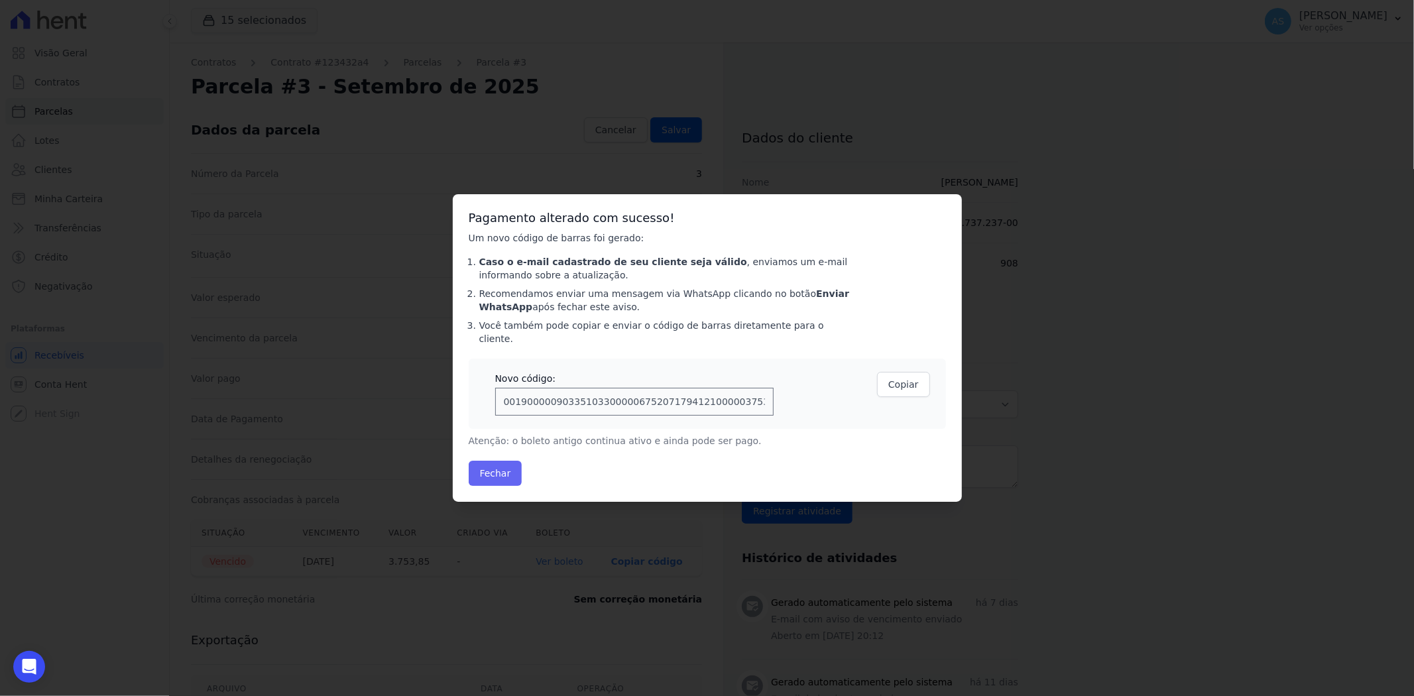 The width and height of the screenshot is (1414, 696). Describe the element at coordinates (903, 385) in the screenshot. I see `button: Copiar` at that location.